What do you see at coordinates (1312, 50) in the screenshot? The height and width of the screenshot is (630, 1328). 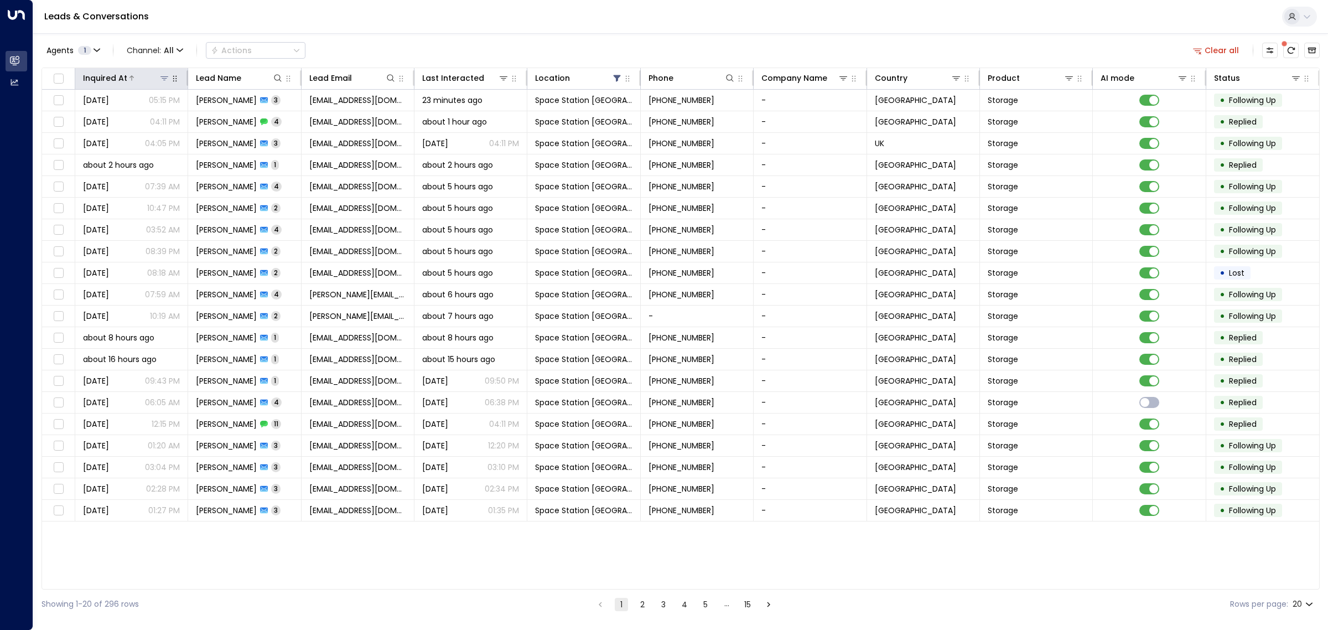 I see `button: Archived Leads` at bounding box center [1312, 50].